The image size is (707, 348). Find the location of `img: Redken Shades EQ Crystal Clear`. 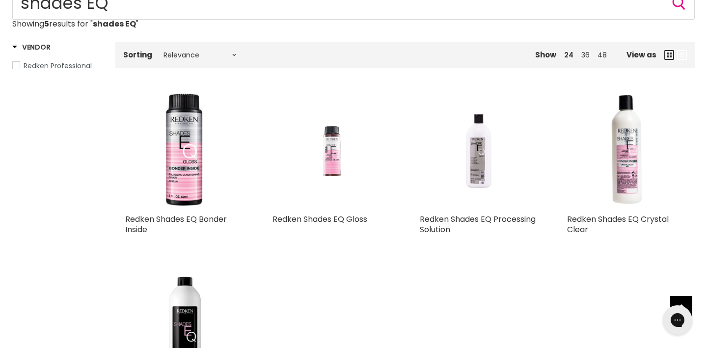

img: Redken Shades EQ Crystal Clear is located at coordinates (625, 150).